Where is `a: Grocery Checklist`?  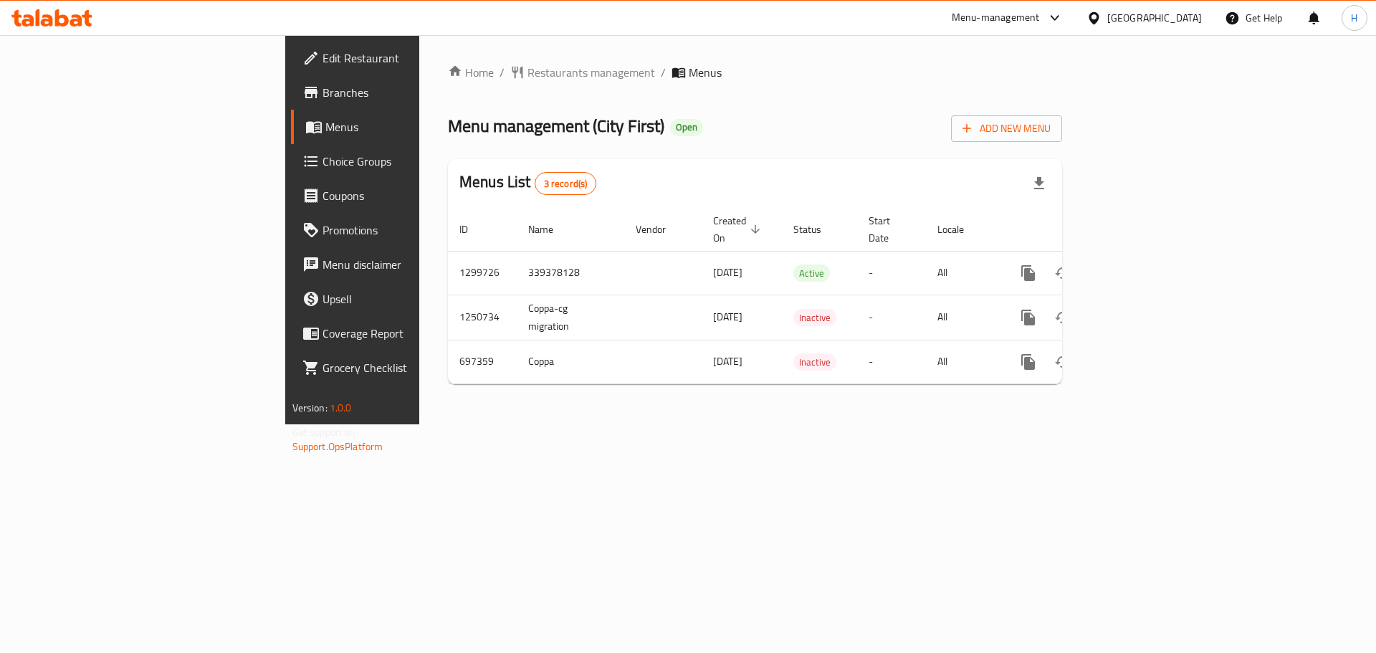
a: Grocery Checklist is located at coordinates (403, 368).